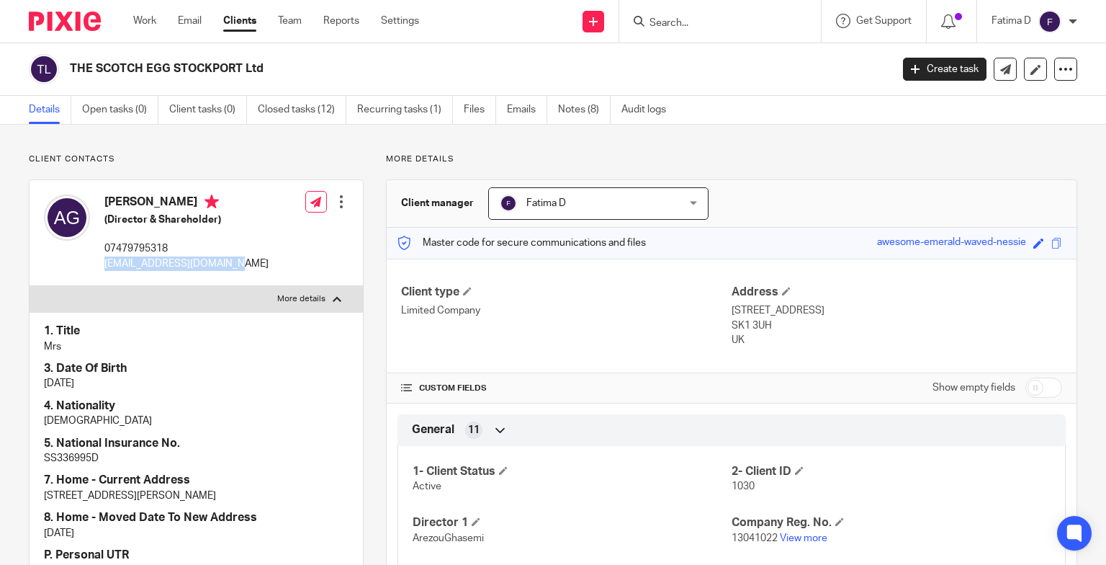  Describe the element at coordinates (187, 220) in the screenshot. I see `h5: (Director & Shareholder)` at that location.